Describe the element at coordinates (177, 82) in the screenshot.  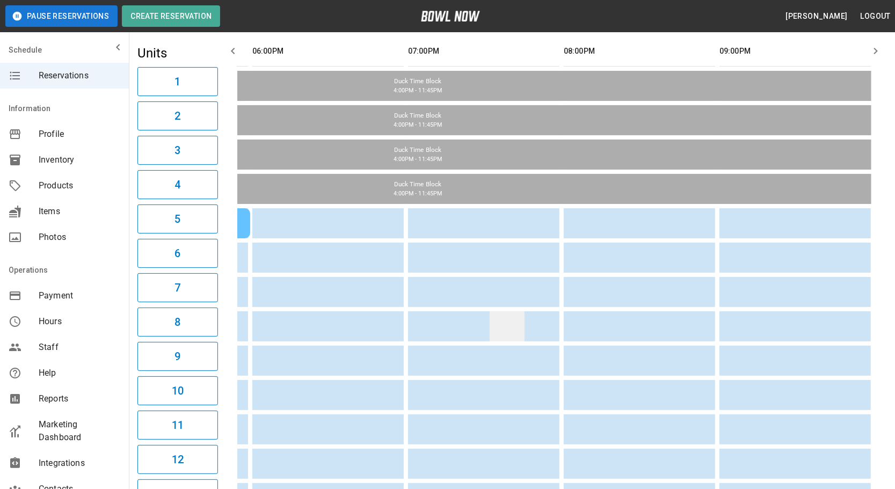
I see `h6: 1` at that location.